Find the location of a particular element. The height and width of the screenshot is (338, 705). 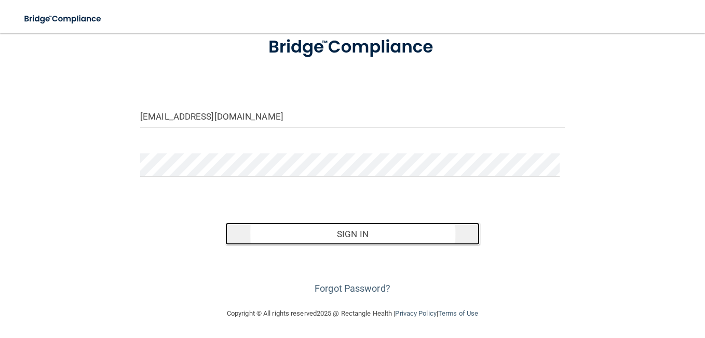

input: Email is located at coordinates (353, 116).